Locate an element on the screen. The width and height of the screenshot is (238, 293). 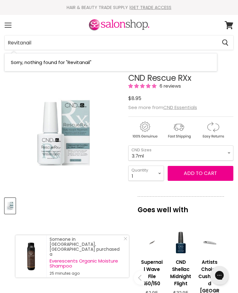
h3: Supernail Wave File 150/150 is located at coordinates (152, 273).